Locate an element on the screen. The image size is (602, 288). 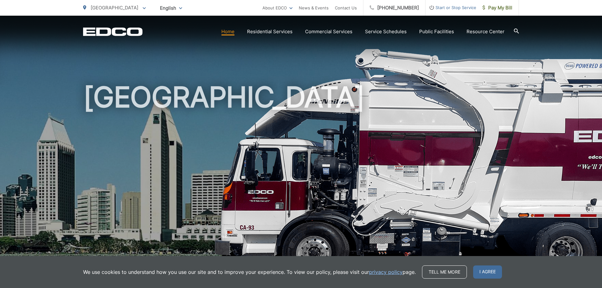
a: Resource Center is located at coordinates (485, 32).